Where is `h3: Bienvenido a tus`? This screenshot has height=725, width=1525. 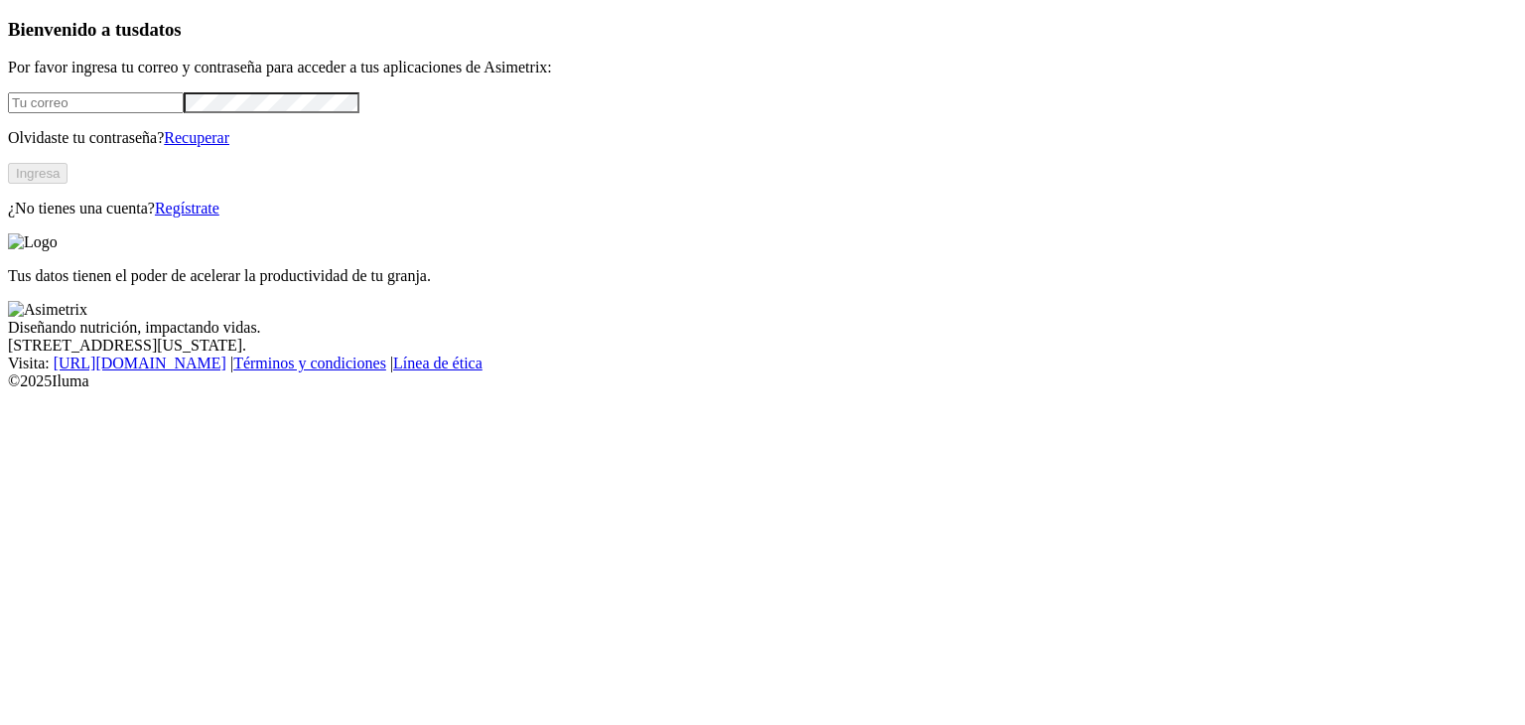 h3: Bienvenido a tus is located at coordinates (763, 30).